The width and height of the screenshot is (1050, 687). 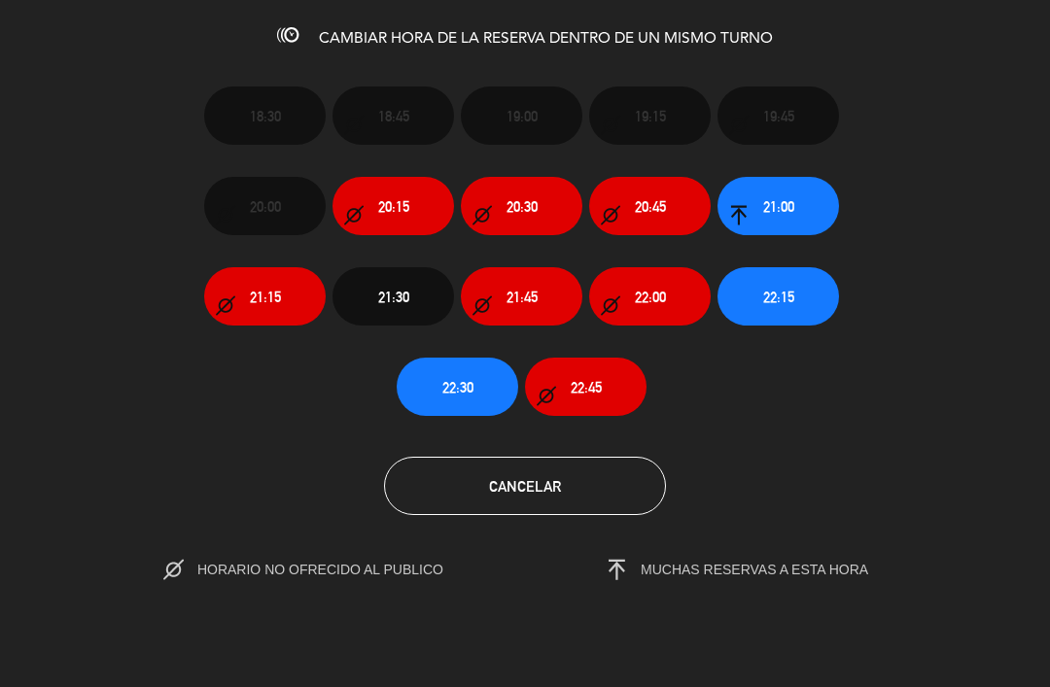 I want to click on button: 22:30, so click(x=457, y=387).